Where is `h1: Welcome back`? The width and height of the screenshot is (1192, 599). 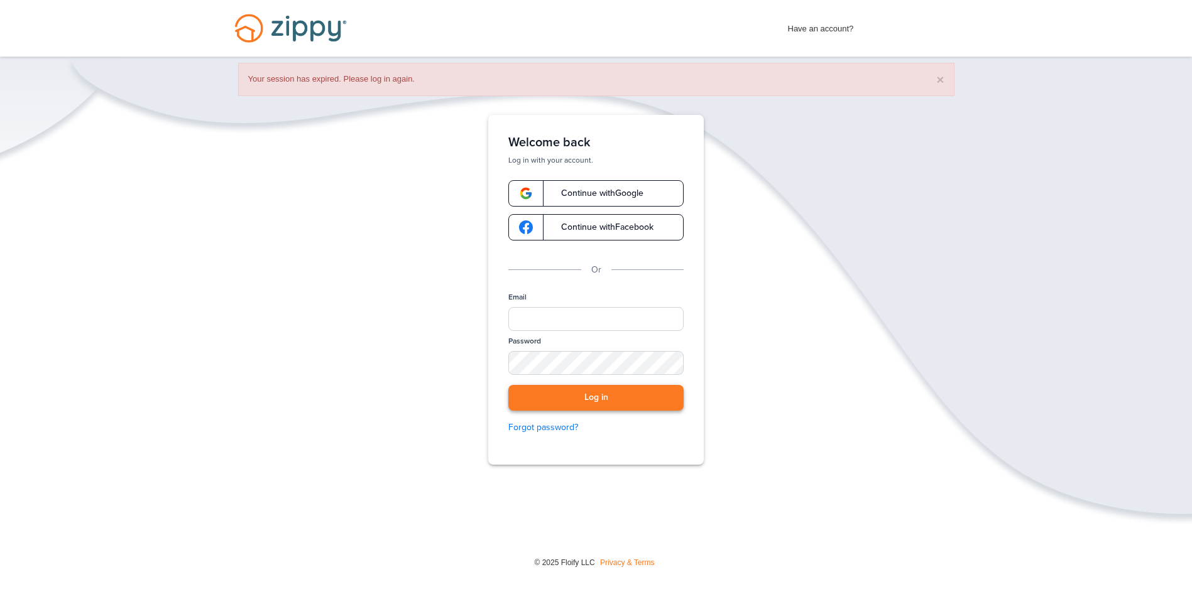 h1: Welcome back is located at coordinates (596, 143).